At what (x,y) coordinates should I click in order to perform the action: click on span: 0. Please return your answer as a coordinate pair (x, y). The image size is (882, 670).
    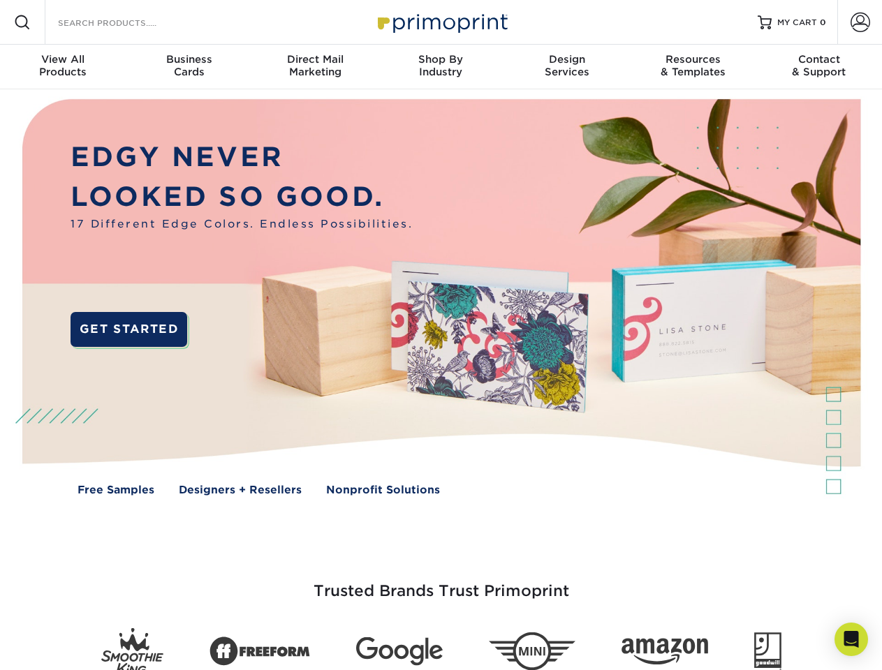
    Looking at the image, I should click on (823, 22).